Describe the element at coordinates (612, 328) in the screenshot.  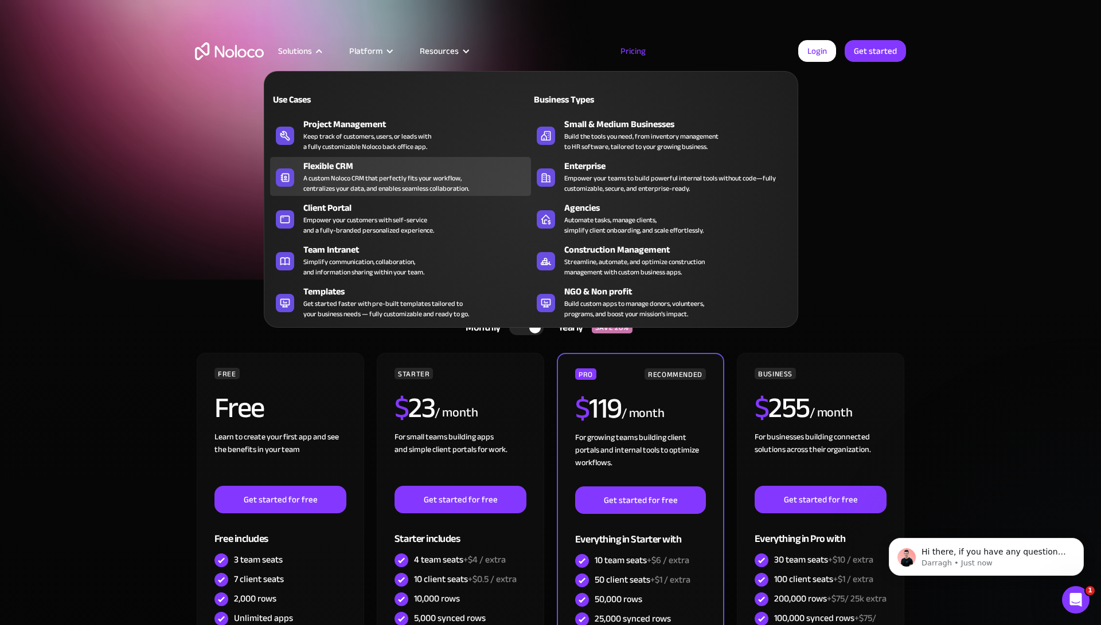
I see `div: SAVE 20%` at that location.